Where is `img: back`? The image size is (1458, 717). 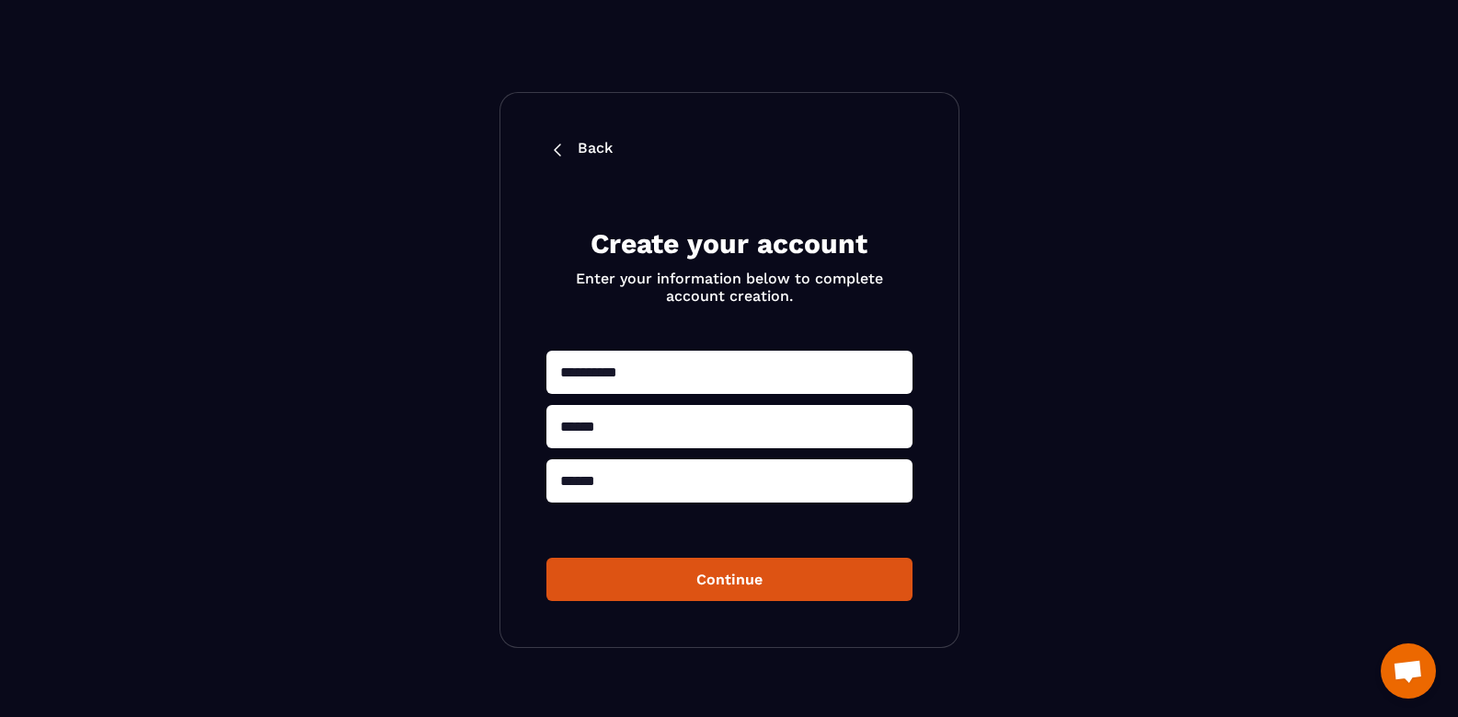 img: back is located at coordinates (558, 150).